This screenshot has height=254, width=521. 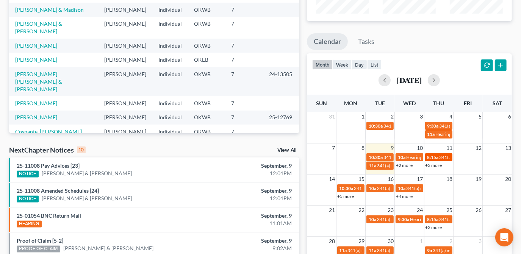 What do you see at coordinates (510, 117) in the screenshot?
I see `span: 6` at bounding box center [510, 117].